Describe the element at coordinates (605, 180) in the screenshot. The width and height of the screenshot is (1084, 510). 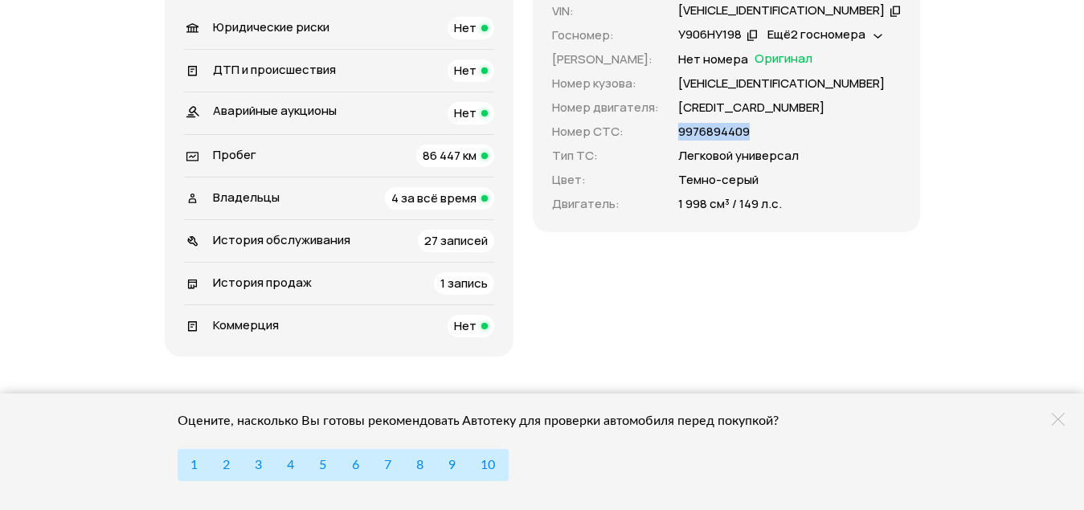
I see `p: Цвет :` at that location.